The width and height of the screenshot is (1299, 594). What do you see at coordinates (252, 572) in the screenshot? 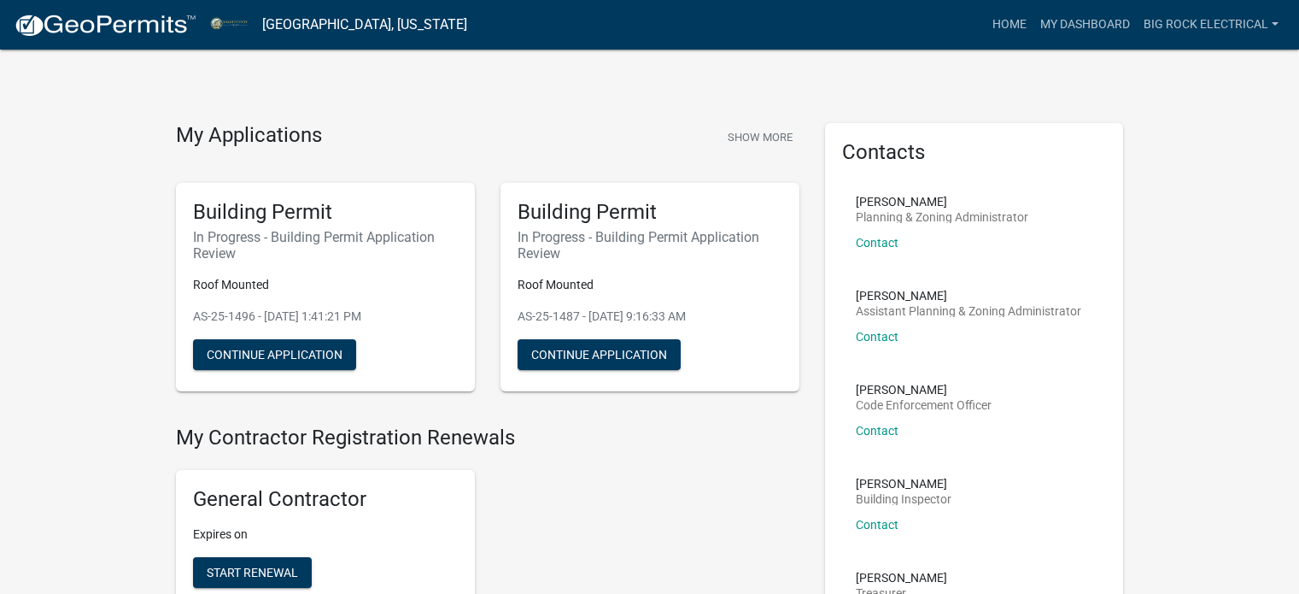
I see `span: Start Renewal` at bounding box center [252, 572].